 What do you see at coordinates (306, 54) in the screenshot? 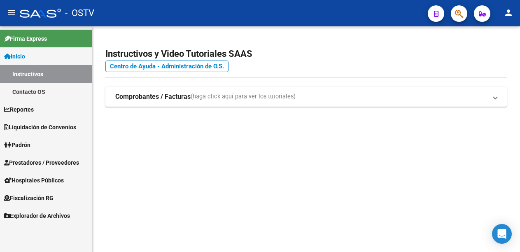
I see `h2: Instructivos y Video Tutoriales SAAS` at bounding box center [306, 54].